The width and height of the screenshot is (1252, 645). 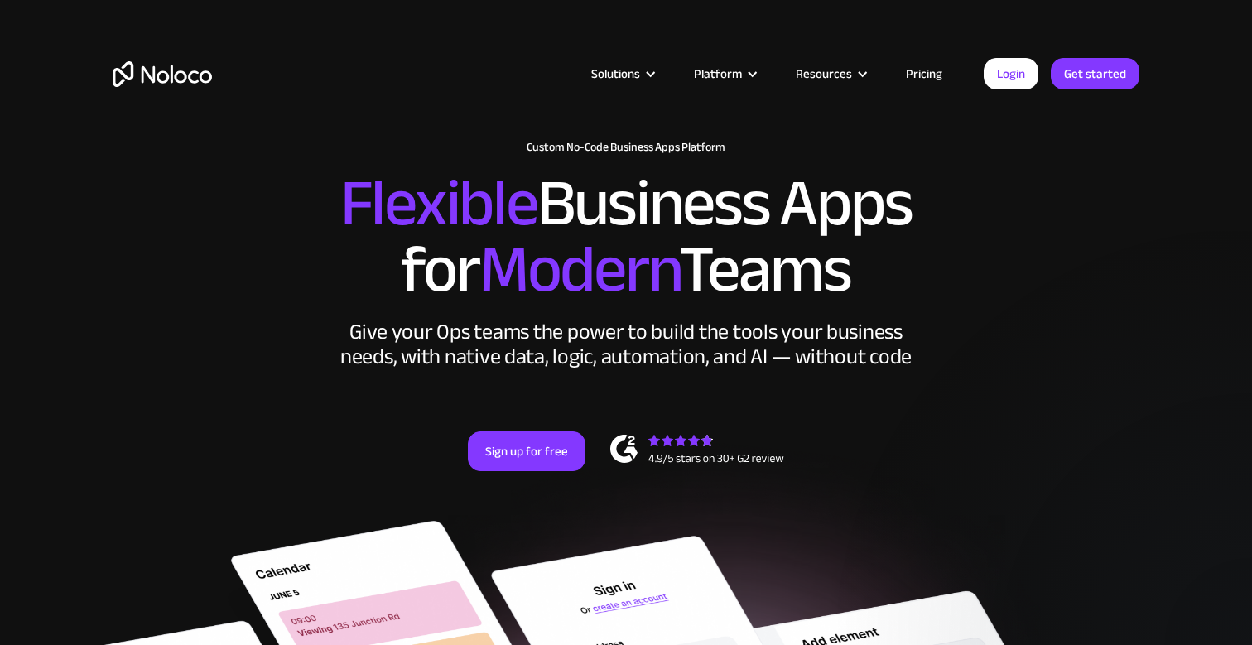 What do you see at coordinates (162, 74) in the screenshot?
I see `a: home` at bounding box center [162, 74].